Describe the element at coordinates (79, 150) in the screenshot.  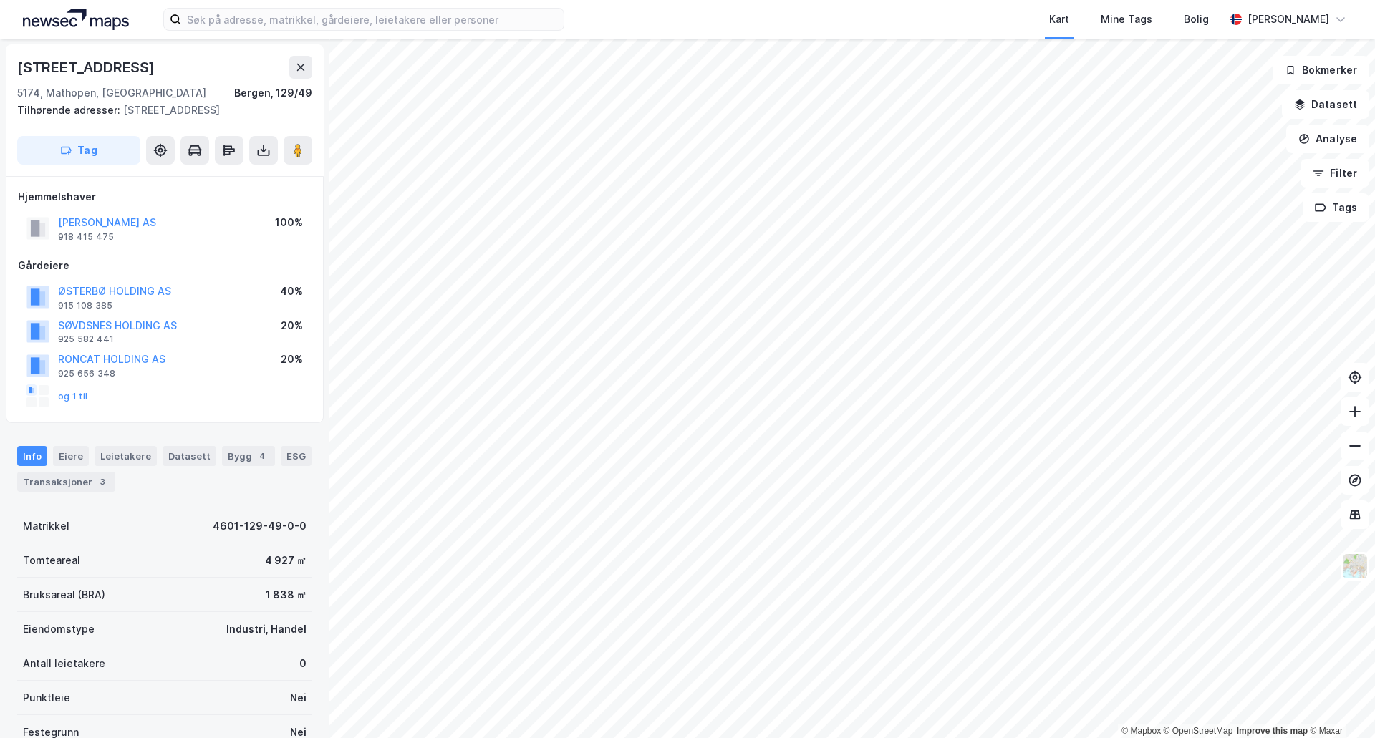
I see `button: Tag` at that location.